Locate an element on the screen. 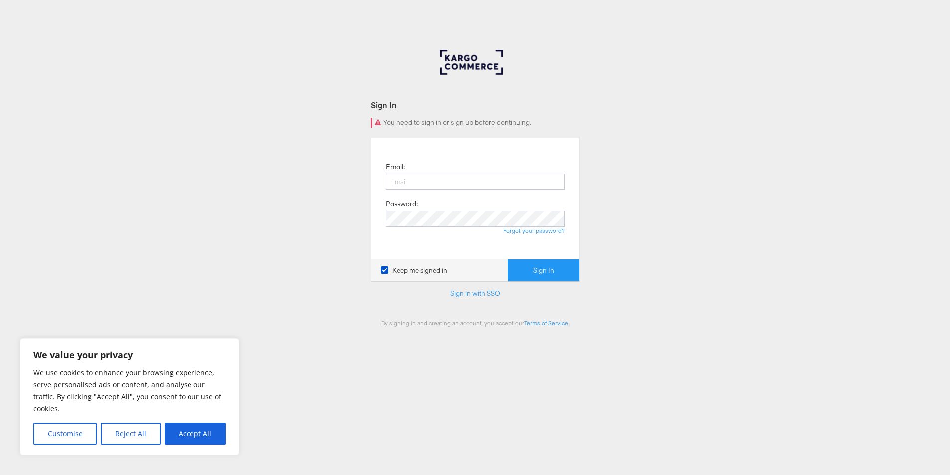 This screenshot has width=950, height=475. label: Password: is located at coordinates (402, 204).